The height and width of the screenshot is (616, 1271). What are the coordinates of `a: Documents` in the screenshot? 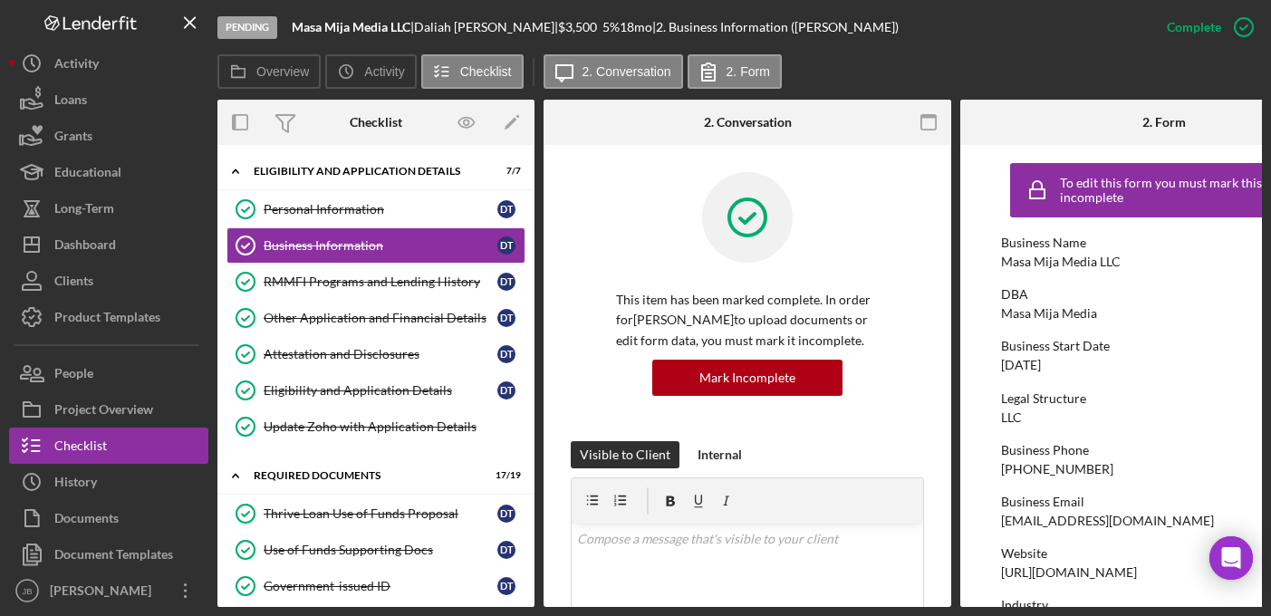 It's located at (109, 518).